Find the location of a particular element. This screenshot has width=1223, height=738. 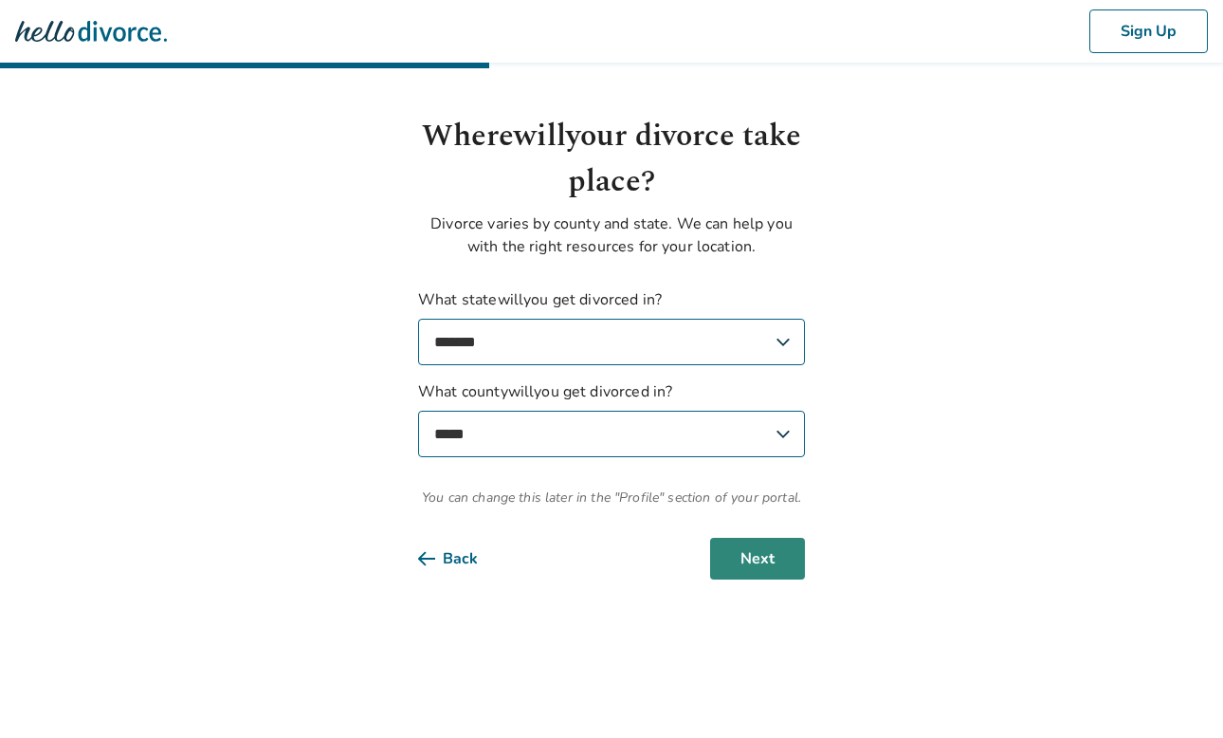

p: Divorce varies by county and state. We can help you with the right resources for your location. is located at coordinates (612, 235).